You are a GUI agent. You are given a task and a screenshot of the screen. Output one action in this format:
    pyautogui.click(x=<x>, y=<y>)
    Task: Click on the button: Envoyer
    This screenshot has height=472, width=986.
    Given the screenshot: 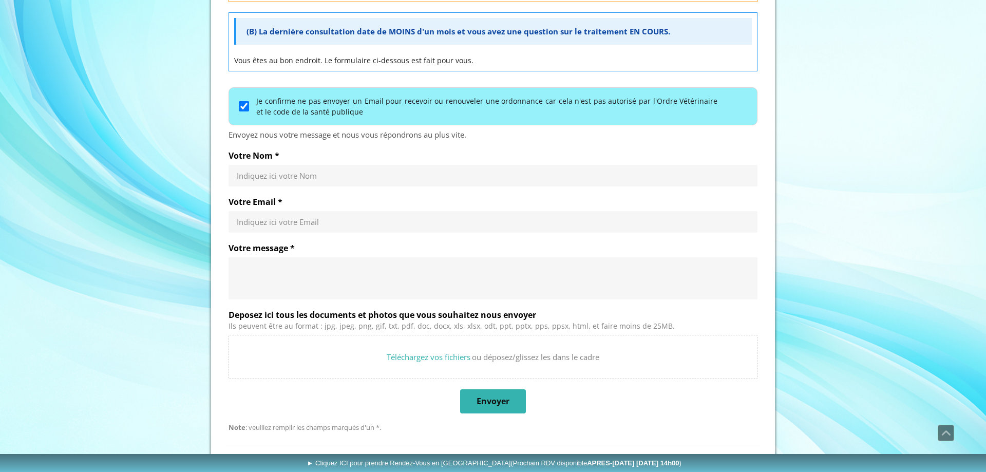 What is the action you would take?
    pyautogui.click(x=493, y=401)
    